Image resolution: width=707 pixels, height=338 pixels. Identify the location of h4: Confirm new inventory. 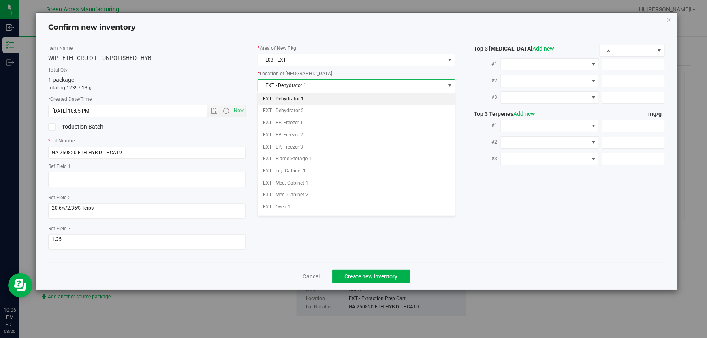
(92, 28).